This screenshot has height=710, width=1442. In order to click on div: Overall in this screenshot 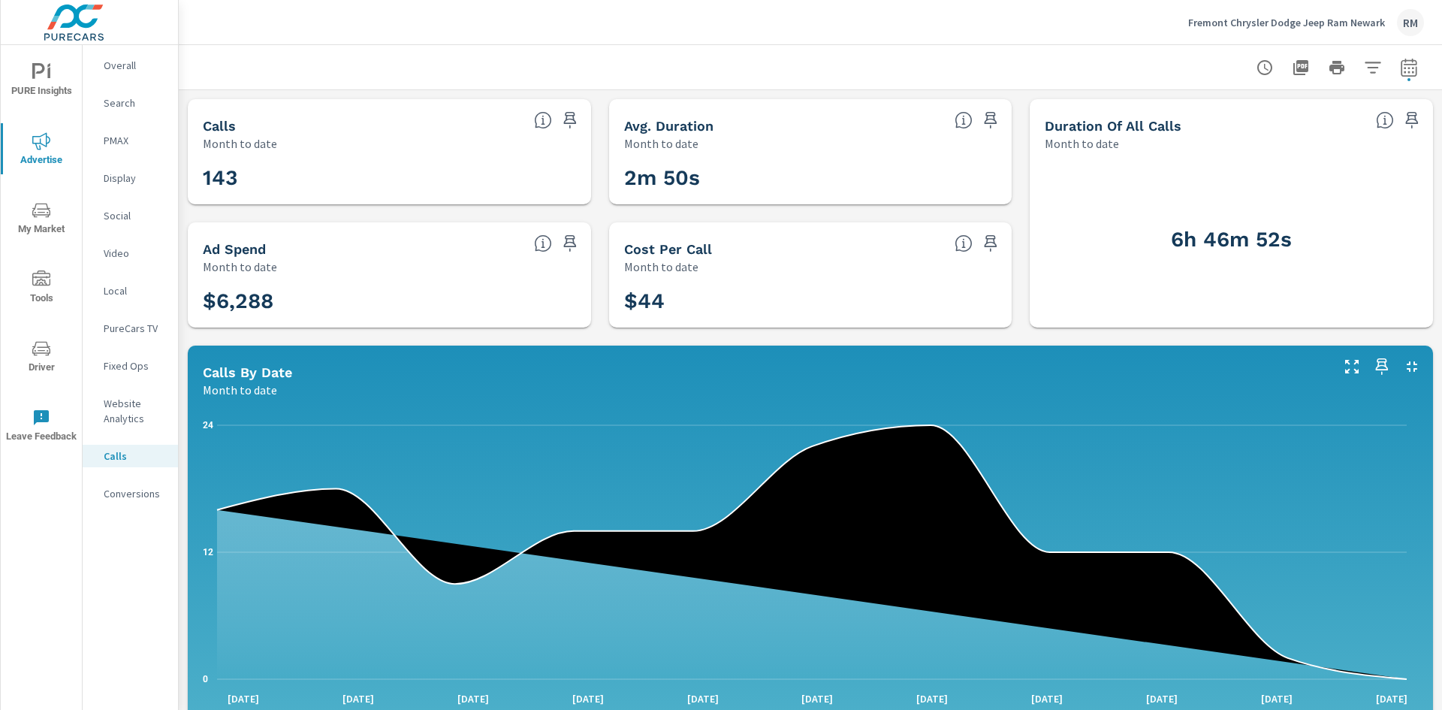, I will do `click(130, 65)`.